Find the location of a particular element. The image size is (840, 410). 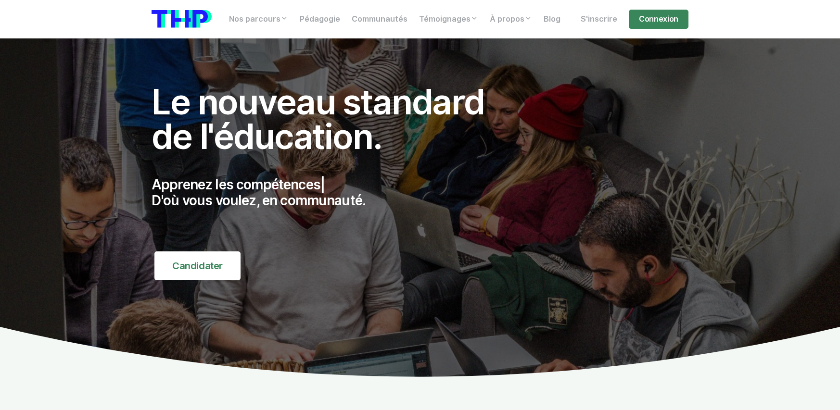

h1: Le nouveau standard de l'éducation. is located at coordinates (329, 119).